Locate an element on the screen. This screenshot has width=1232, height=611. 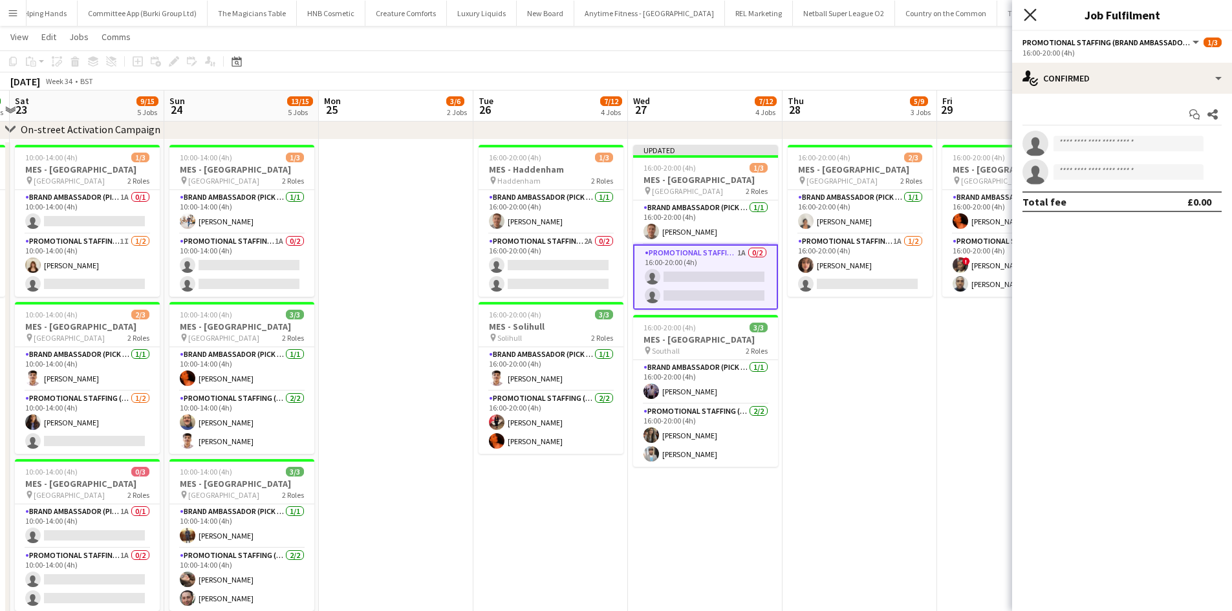
span: 3/6 is located at coordinates (455, 101).